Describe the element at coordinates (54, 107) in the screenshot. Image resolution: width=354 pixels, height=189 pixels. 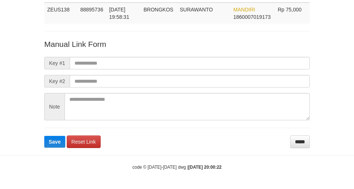
I see `span: Note` at that location.